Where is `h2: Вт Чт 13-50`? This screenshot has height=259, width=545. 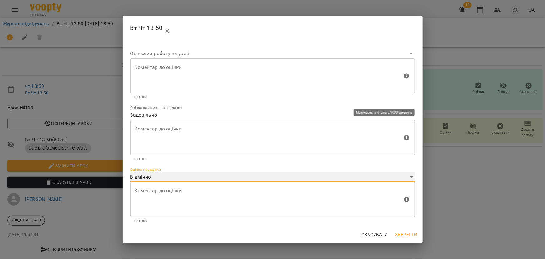 h2: Вт Чт 13-50 is located at coordinates (273, 28).